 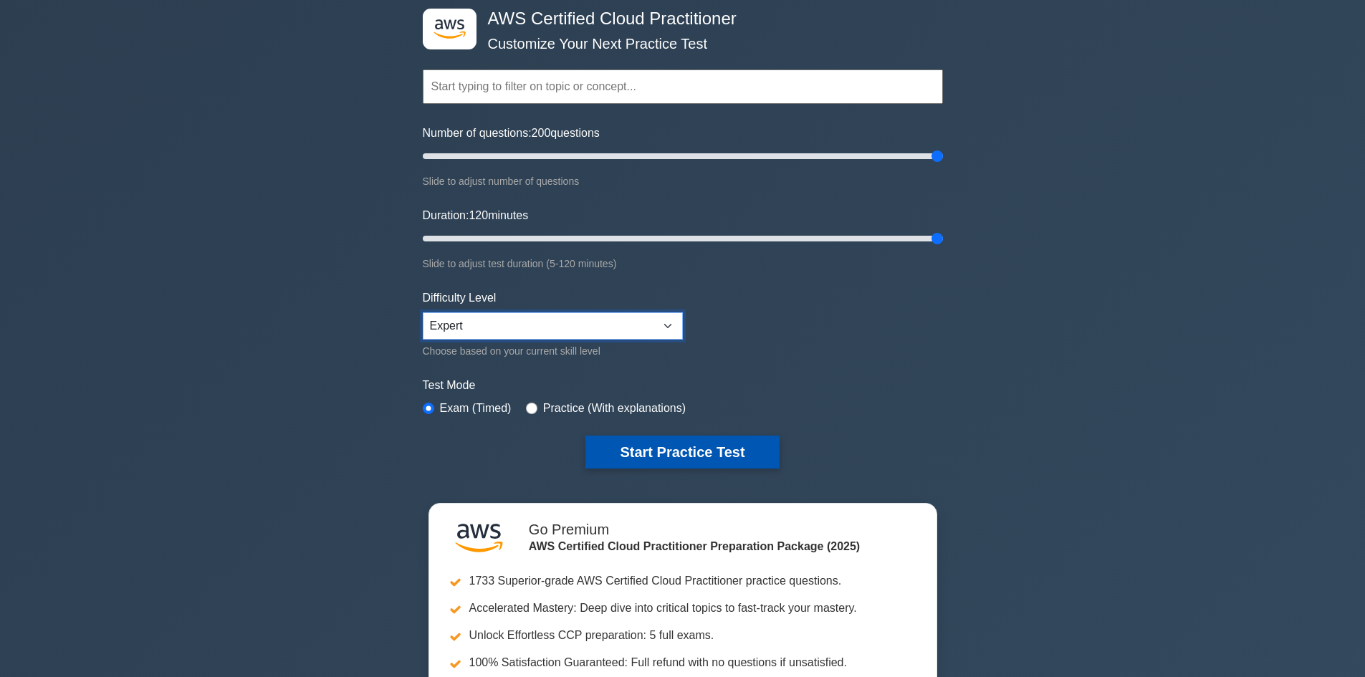 I want to click on label: Practice (With explanations), so click(x=614, y=408).